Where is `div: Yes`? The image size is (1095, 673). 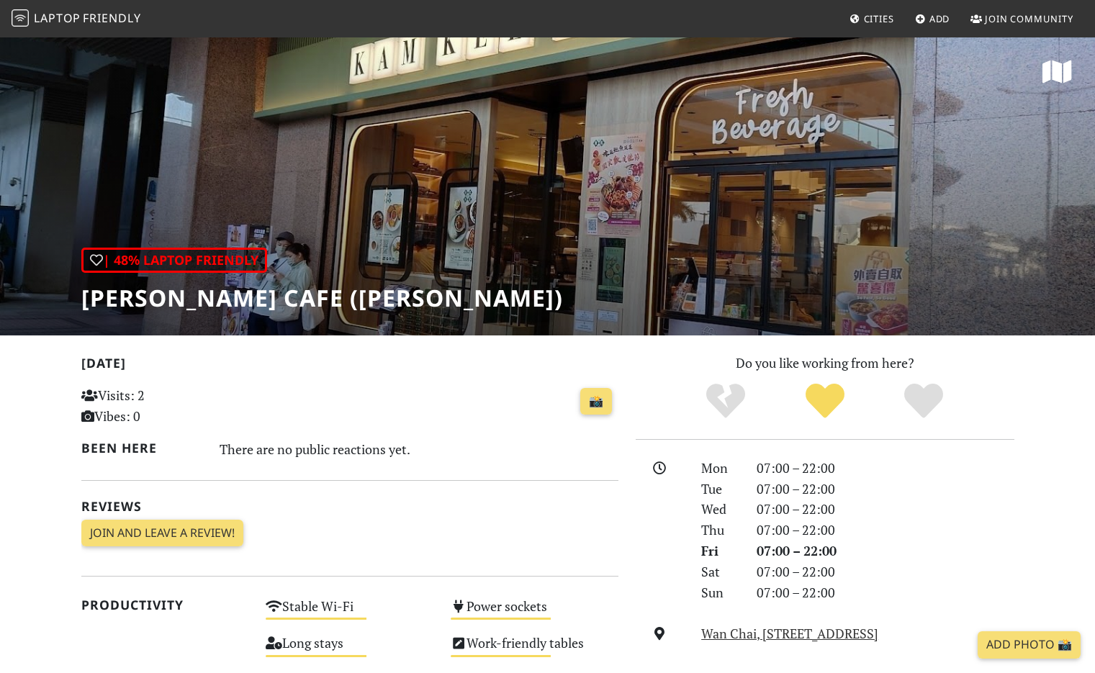
div: Yes is located at coordinates (825, 401).